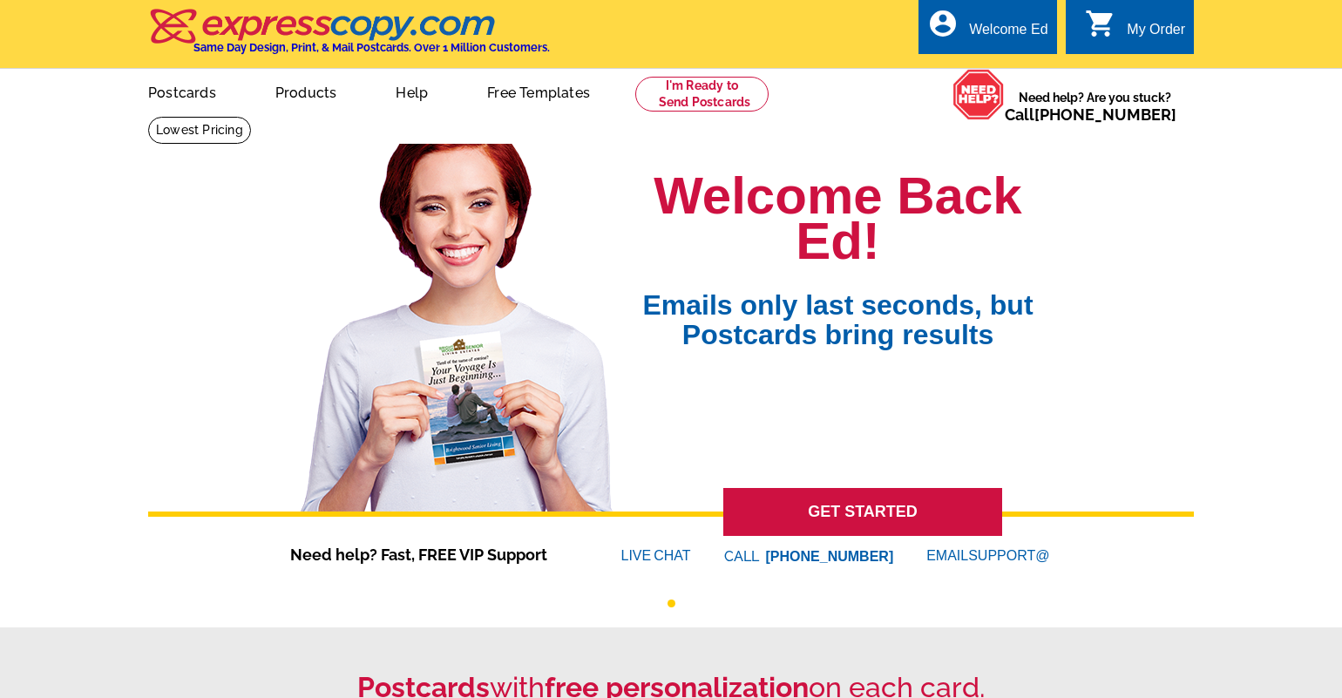 The width and height of the screenshot is (1342, 698). I want to click on a: Products, so click(306, 91).